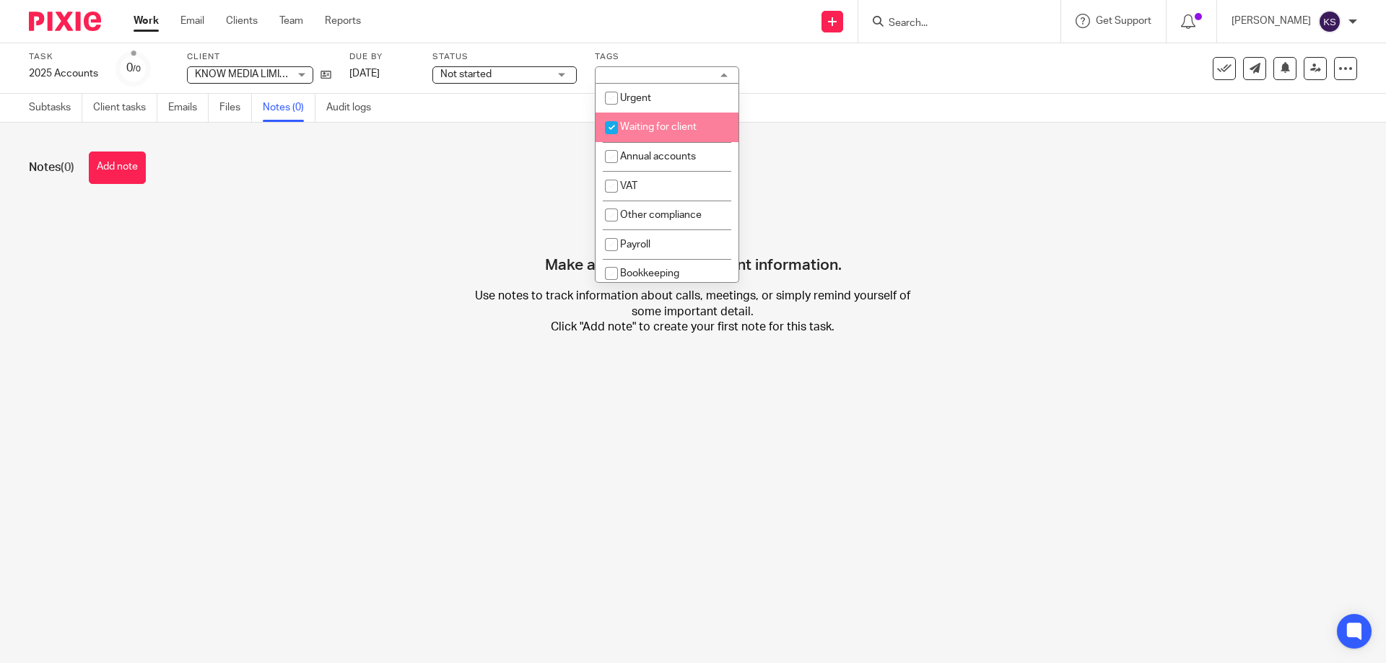  What do you see at coordinates (64, 74) in the screenshot?
I see `div: 2025 Accounts` at bounding box center [64, 74].